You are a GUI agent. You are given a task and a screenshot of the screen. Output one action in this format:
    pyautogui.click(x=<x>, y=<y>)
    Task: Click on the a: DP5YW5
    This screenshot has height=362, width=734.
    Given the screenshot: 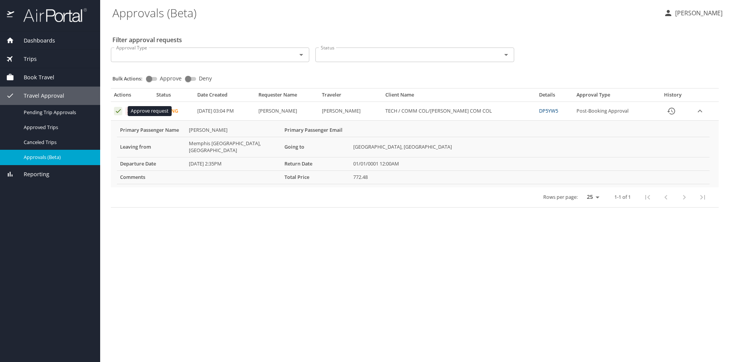 What is the action you would take?
    pyautogui.click(x=549, y=111)
    